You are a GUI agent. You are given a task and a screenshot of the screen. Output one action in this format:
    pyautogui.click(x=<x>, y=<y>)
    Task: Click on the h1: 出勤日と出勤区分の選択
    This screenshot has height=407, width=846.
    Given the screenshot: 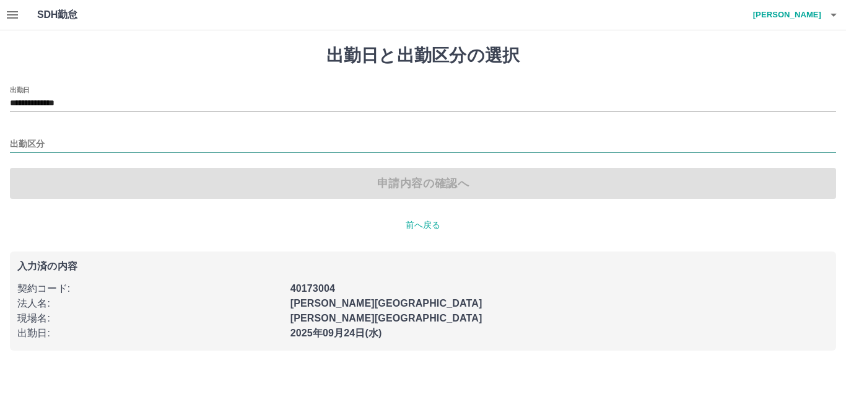 What is the action you would take?
    pyautogui.click(x=423, y=56)
    